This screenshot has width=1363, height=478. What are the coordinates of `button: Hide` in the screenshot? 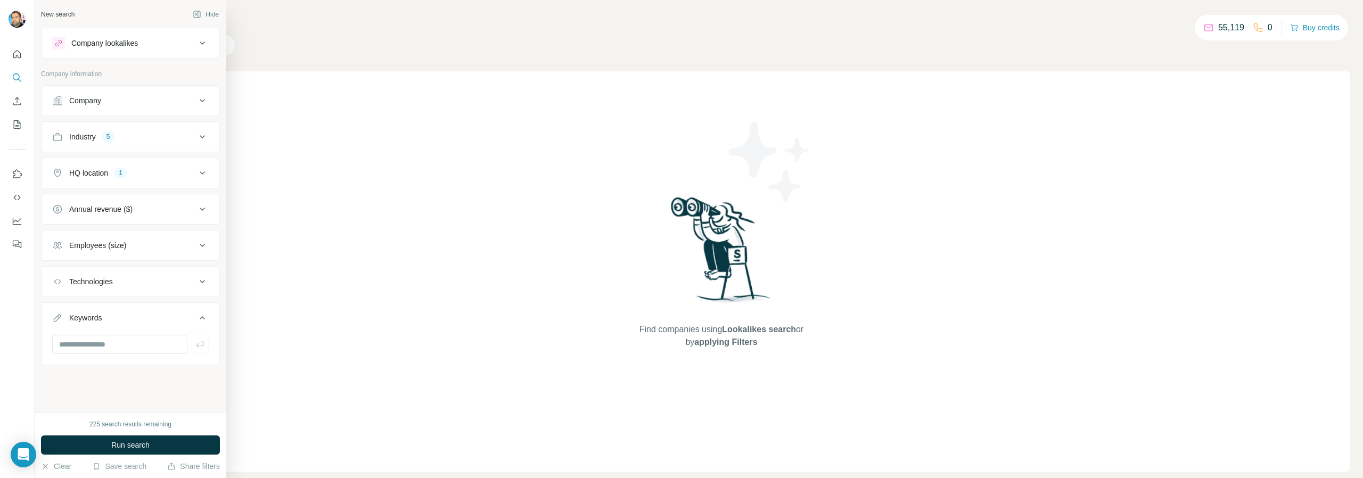 It's located at (205, 14).